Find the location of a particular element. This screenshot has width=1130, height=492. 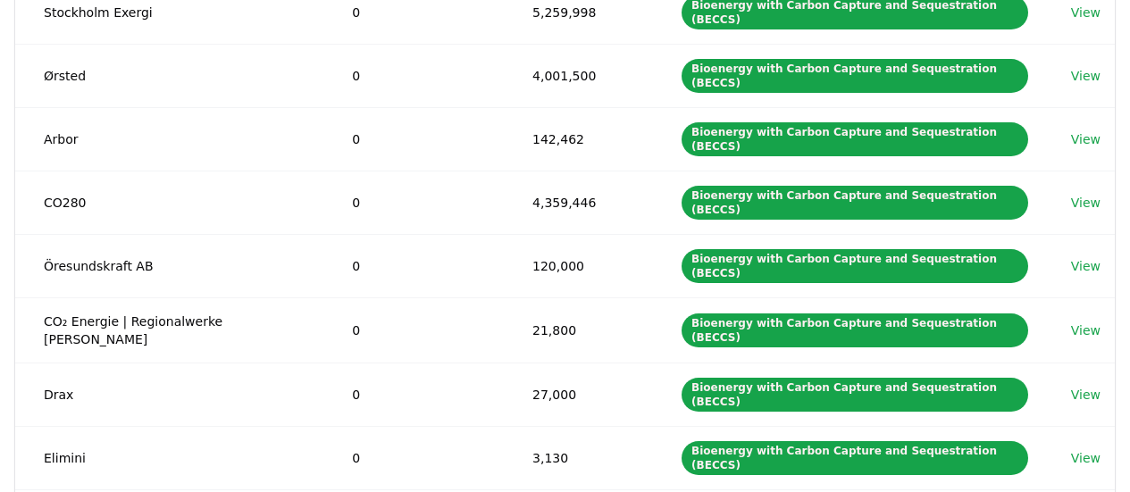

td: 120,000 is located at coordinates (578, 265).